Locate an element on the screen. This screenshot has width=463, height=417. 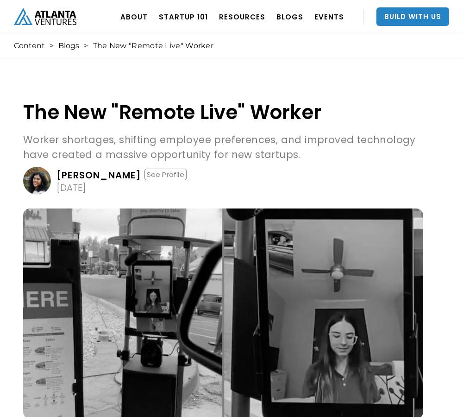
a: Content is located at coordinates (29, 46).